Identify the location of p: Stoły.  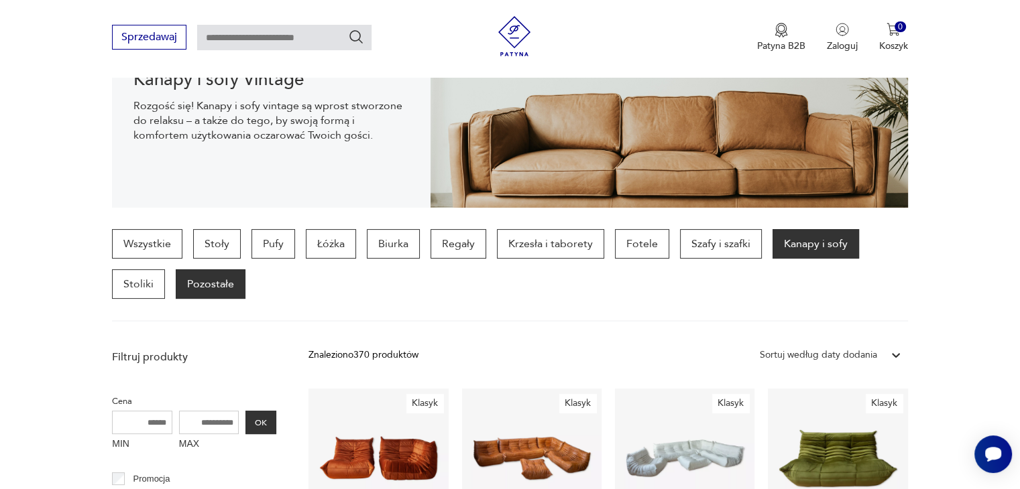
(217, 244).